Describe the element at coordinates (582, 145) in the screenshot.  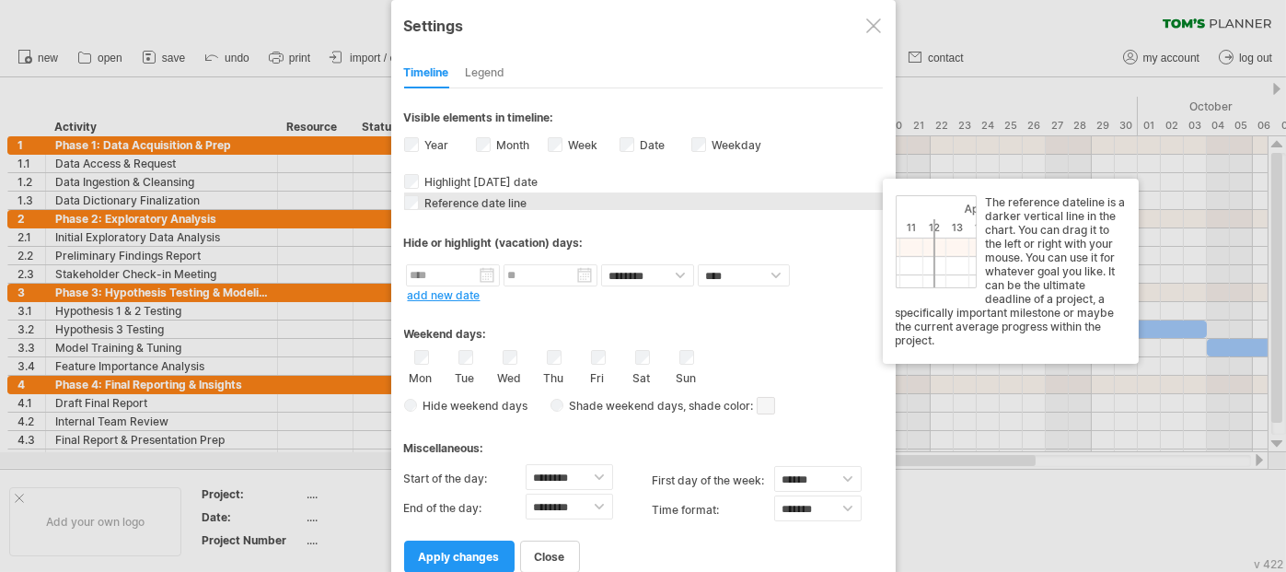
I see `label: Week` at that location.